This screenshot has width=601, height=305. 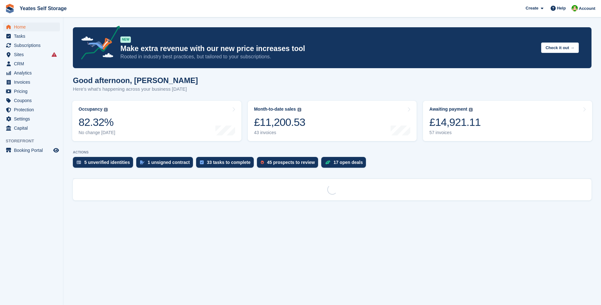 I want to click on div: 45 prospects to review, so click(x=291, y=162).